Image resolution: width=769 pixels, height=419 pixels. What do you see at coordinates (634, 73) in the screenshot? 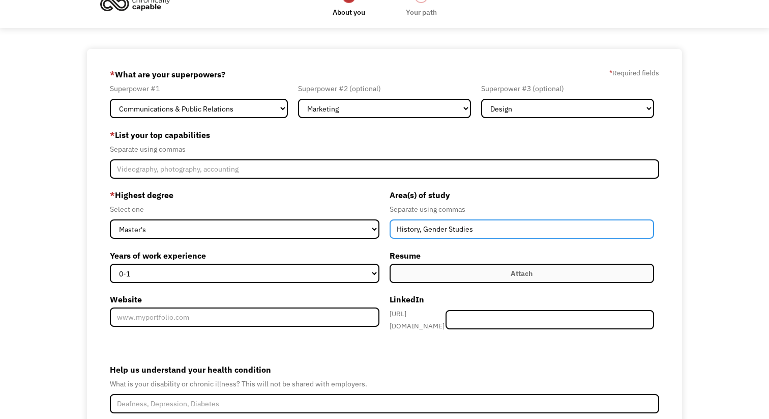
I see `label: Required fields` at bounding box center [634, 73].